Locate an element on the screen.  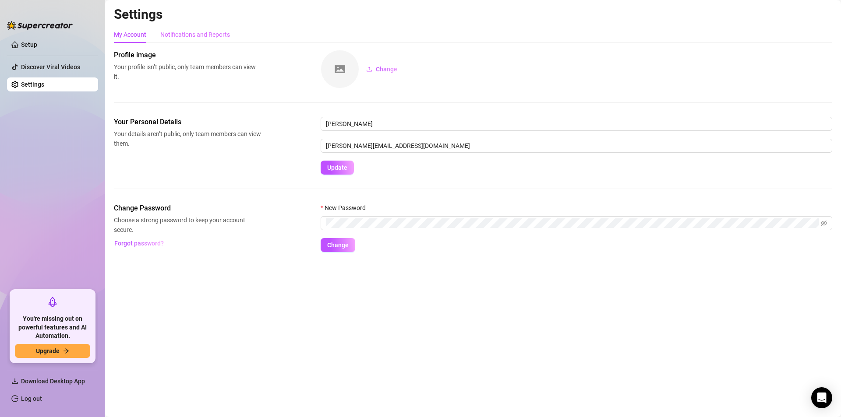
img: logo-BBDzfeDw.svg is located at coordinates (40, 25).